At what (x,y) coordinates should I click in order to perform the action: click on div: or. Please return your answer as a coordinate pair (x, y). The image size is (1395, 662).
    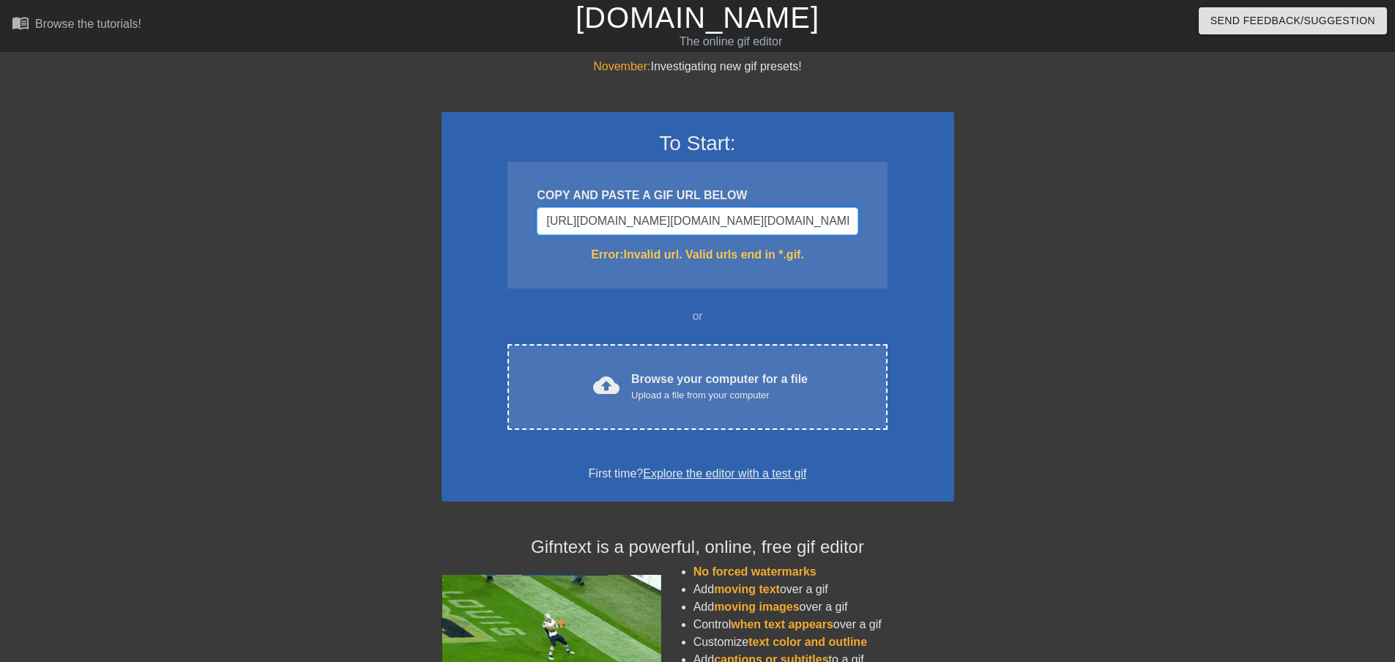
    Looking at the image, I should click on (698, 316).